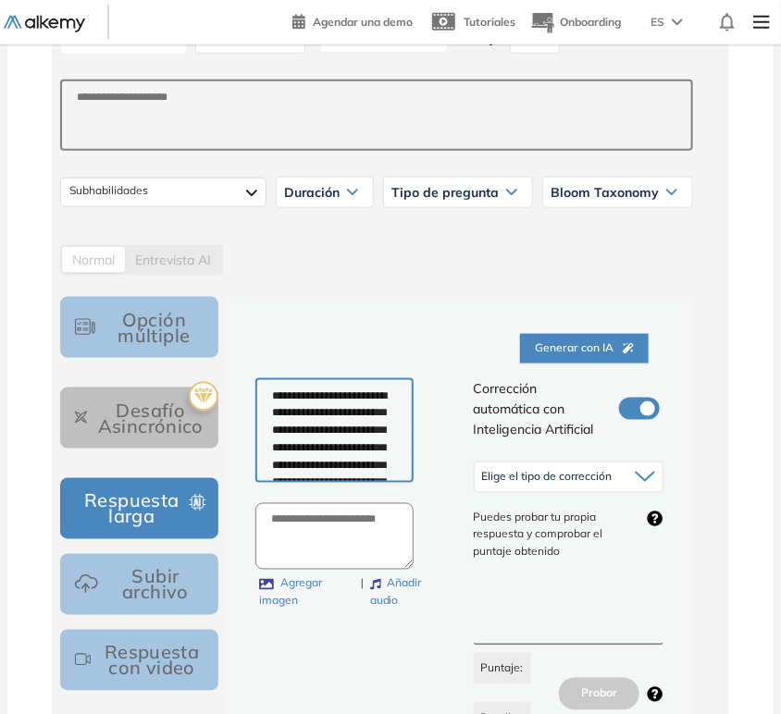 The image size is (781, 714). I want to click on button: Opción múltiple, so click(139, 328).